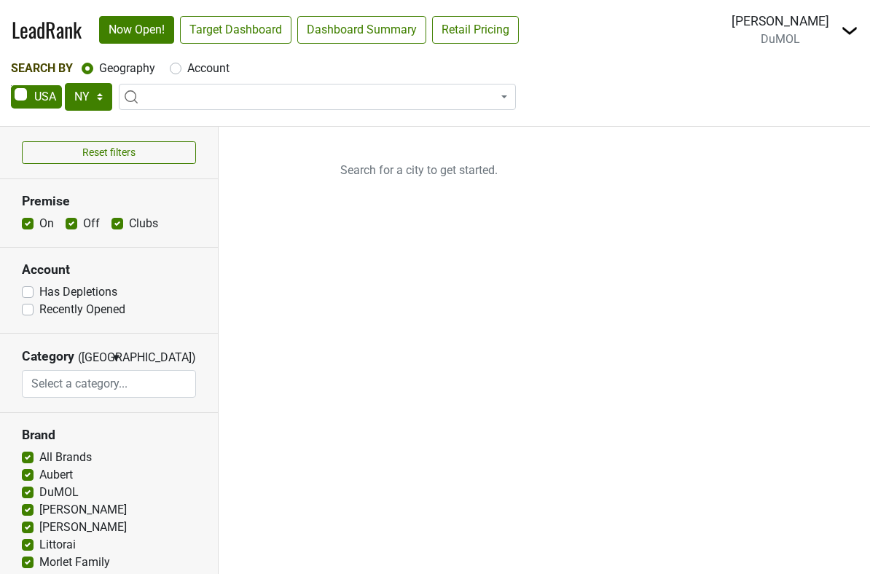  What do you see at coordinates (850, 31) in the screenshot?
I see `img: Dropdown Menu` at bounding box center [850, 31].